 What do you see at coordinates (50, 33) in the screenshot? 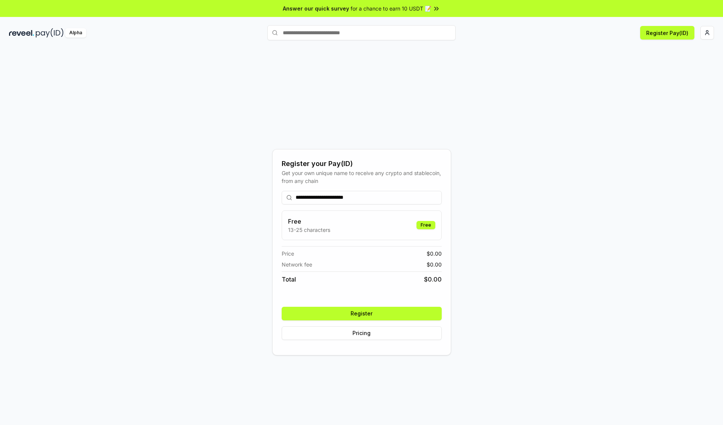
I see `img: pay_id` at bounding box center [50, 33].